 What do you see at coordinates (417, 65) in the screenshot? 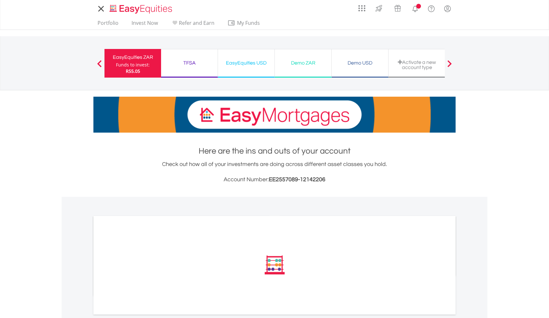
I see `div: Activate a new account type` at bounding box center [417, 65].